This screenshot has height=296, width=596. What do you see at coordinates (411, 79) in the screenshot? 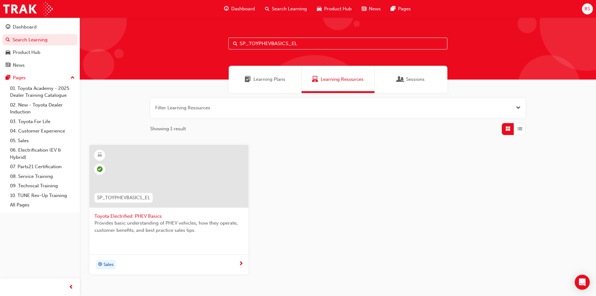
I see `a: SessionsSessions` at bounding box center [411, 79].